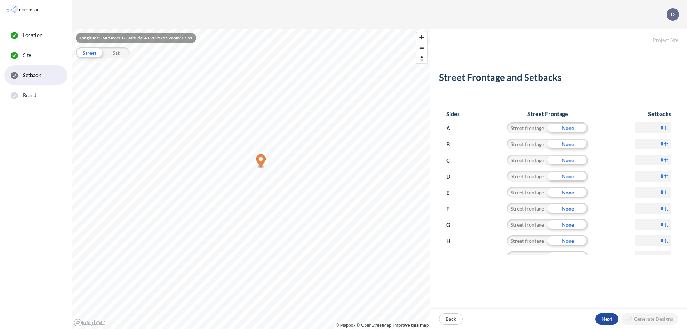 The height and width of the screenshot is (329, 687). I want to click on h6: Sides, so click(453, 113).